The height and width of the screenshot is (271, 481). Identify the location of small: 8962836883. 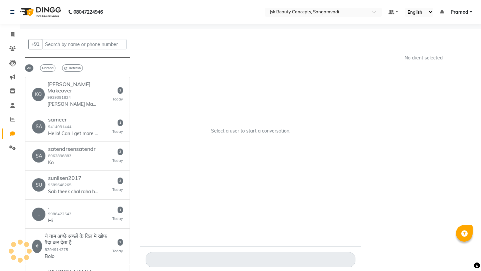
(60, 156).